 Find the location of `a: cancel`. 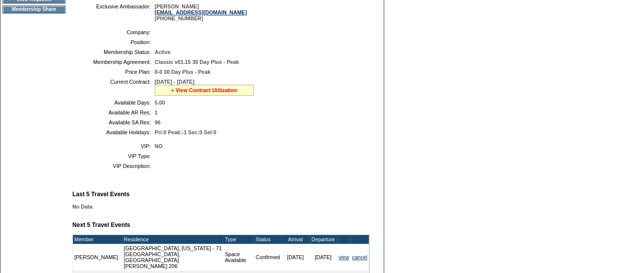

a: cancel is located at coordinates (359, 257).